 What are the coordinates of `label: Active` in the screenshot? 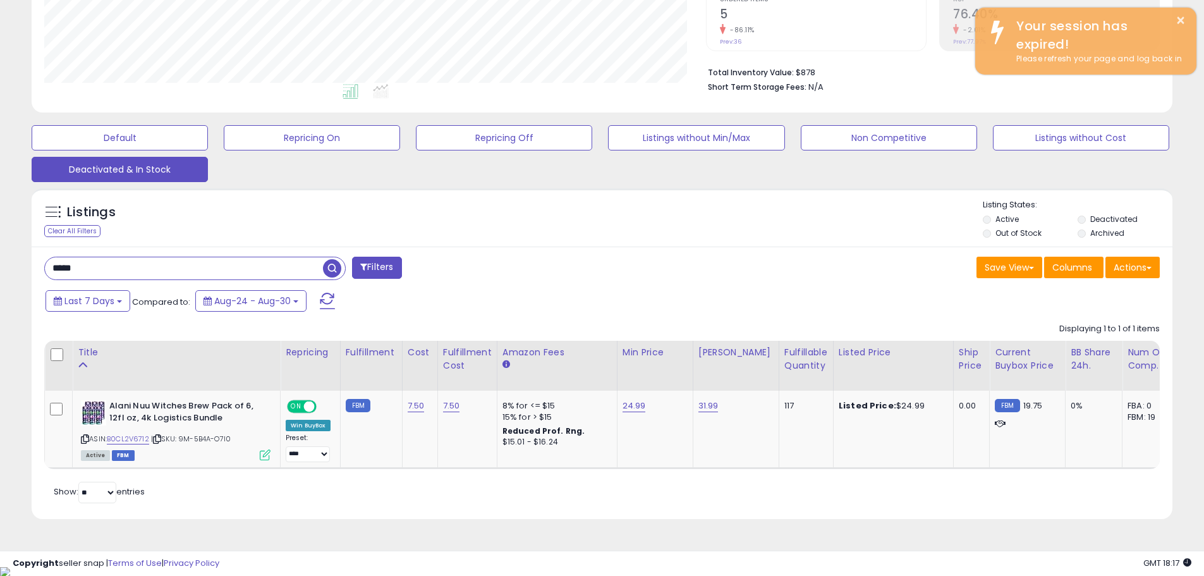 It's located at (1007, 219).